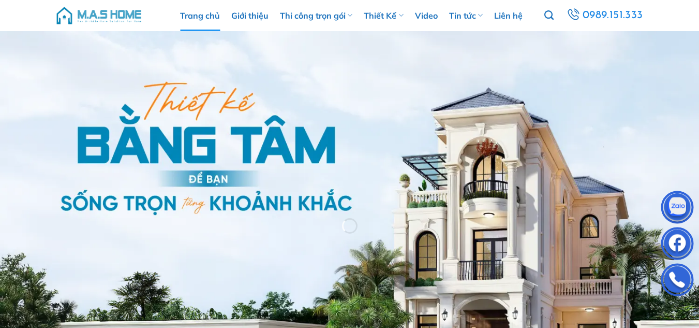  What do you see at coordinates (604, 16) in the screenshot?
I see `a: 0989.151.333` at bounding box center [604, 16].